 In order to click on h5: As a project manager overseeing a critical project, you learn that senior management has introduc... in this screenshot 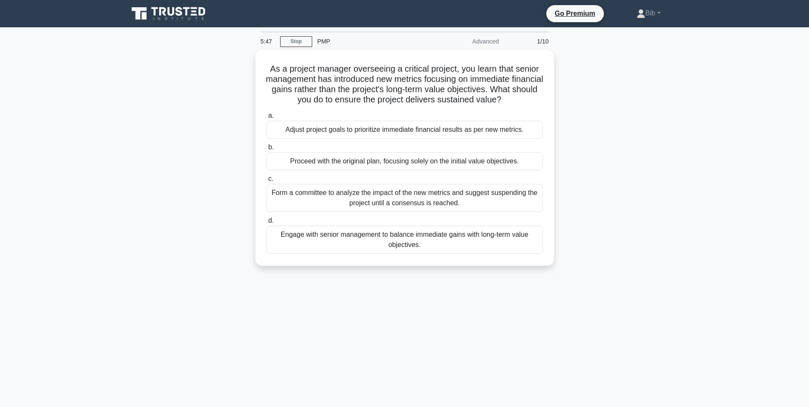, I will do `click(405, 84)`.